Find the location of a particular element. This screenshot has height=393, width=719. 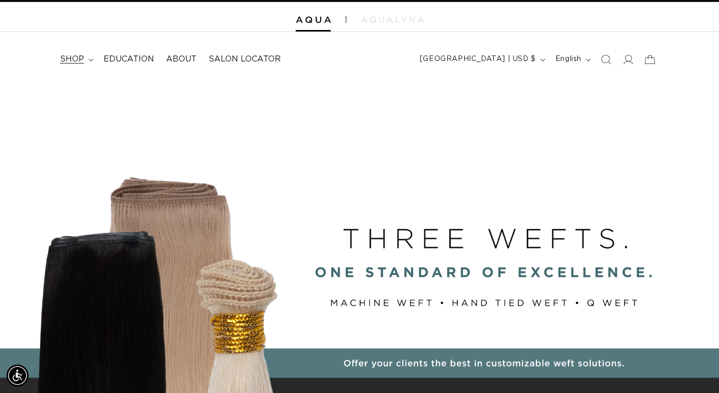

span: About is located at coordinates (181, 59).